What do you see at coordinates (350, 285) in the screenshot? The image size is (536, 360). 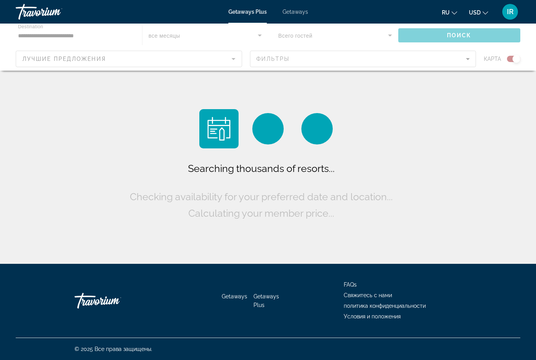 I see `span: FAQs` at bounding box center [350, 285].